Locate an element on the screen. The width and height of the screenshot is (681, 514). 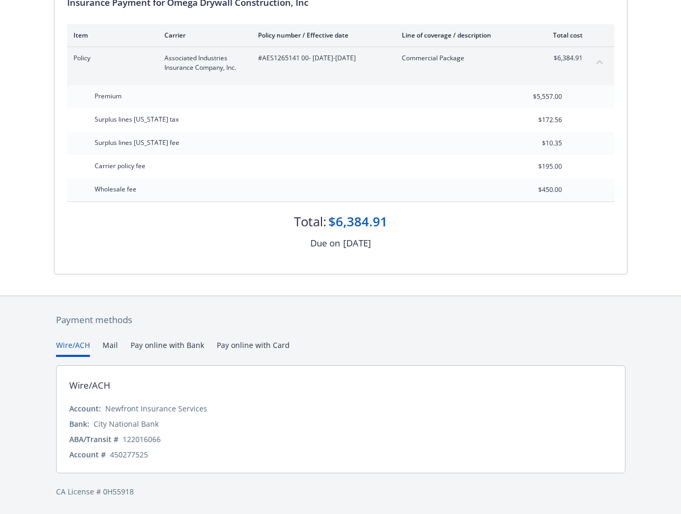
div: Item is located at coordinates (111, 35).